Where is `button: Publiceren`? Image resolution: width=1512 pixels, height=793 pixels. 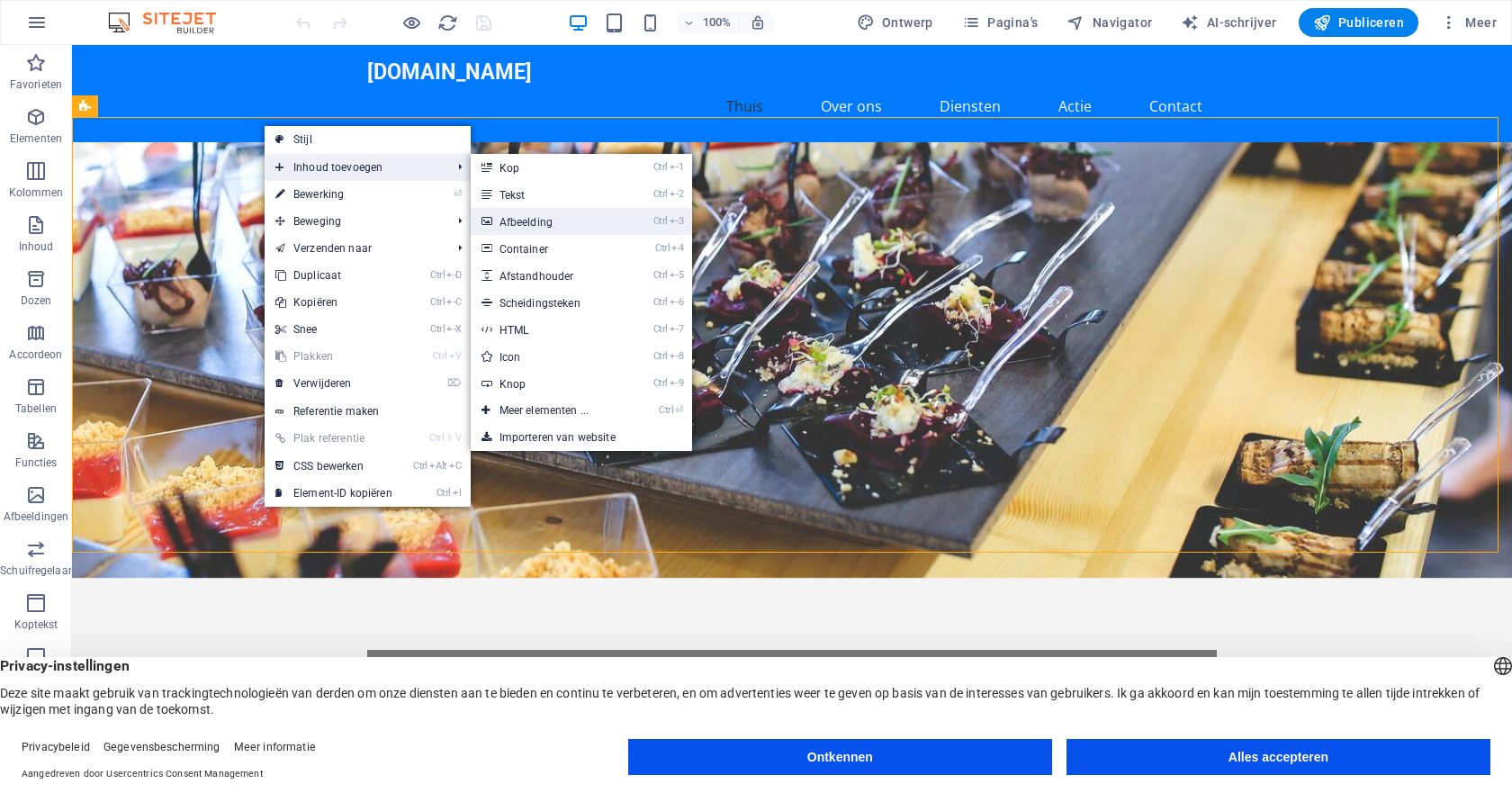 button: Publiceren is located at coordinates (1358, 23).